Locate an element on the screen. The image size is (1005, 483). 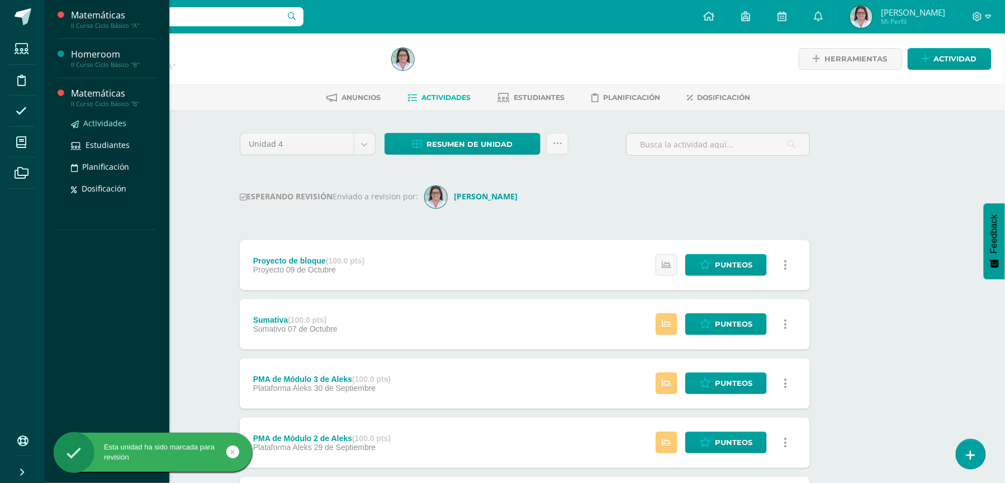
a: Herramientas is located at coordinates (850, 59).